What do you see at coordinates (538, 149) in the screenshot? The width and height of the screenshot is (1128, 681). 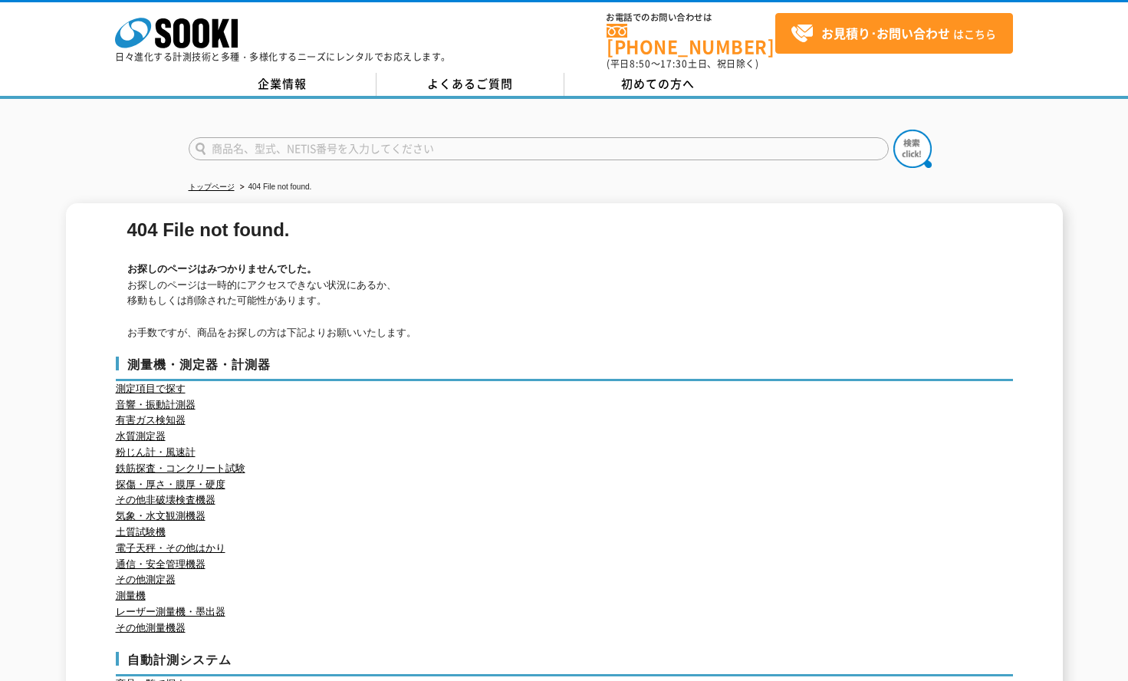 I see `input: 商品名、型式、NETIS番号を入力してください` at bounding box center [538, 149].